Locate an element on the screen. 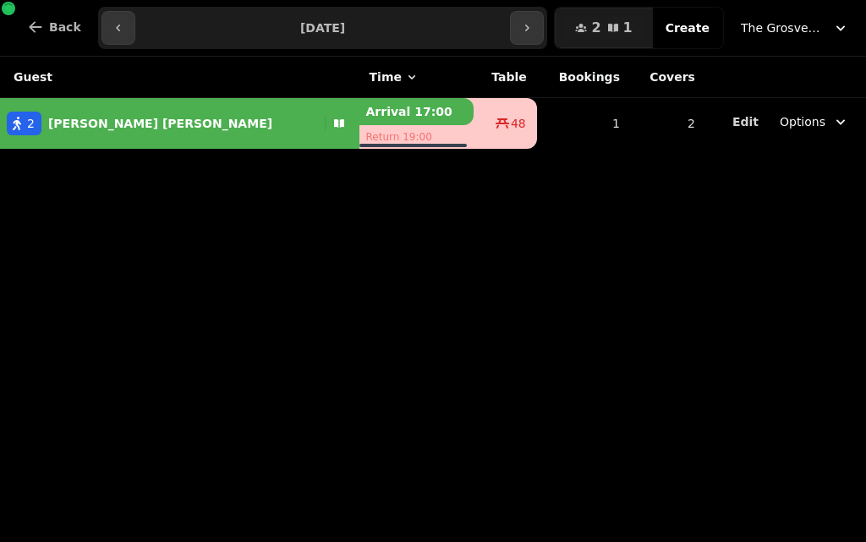 Image resolution: width=866 pixels, height=542 pixels. span: Edit is located at coordinates (745, 122).